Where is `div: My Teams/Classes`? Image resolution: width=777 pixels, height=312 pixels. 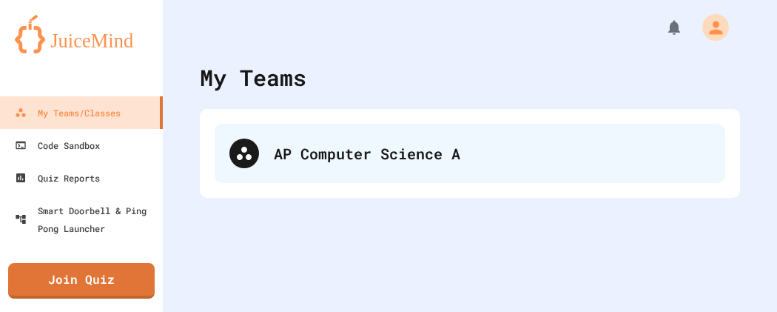 div: My Teams/Classes is located at coordinates (67, 113).